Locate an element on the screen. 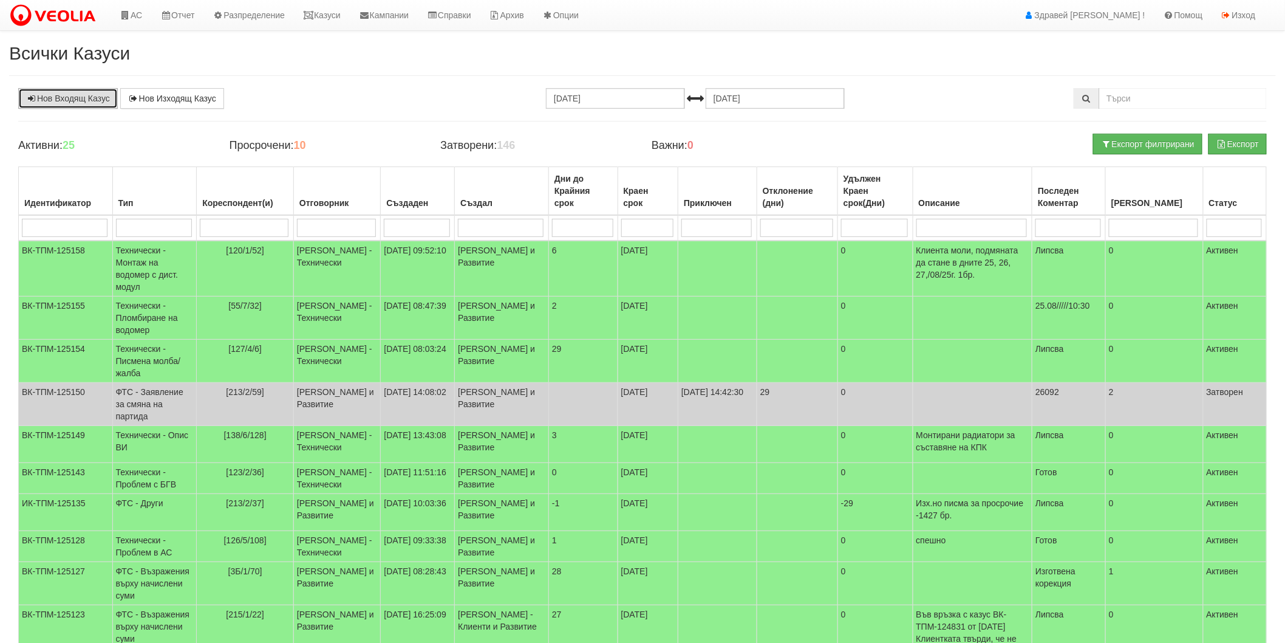 Image resolution: width=1285 pixels, height=643 pixels. img: VeoliaLogo.png is located at coordinates (55, 16).